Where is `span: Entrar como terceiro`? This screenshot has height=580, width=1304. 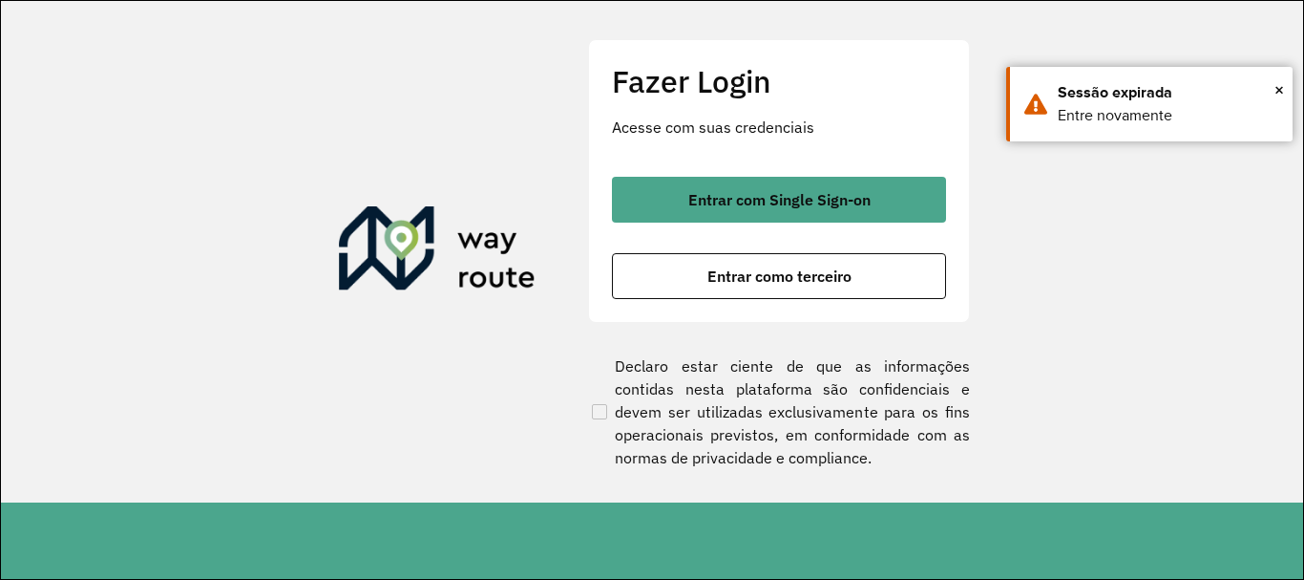
span: Entrar como terceiro is located at coordinates (779, 276).